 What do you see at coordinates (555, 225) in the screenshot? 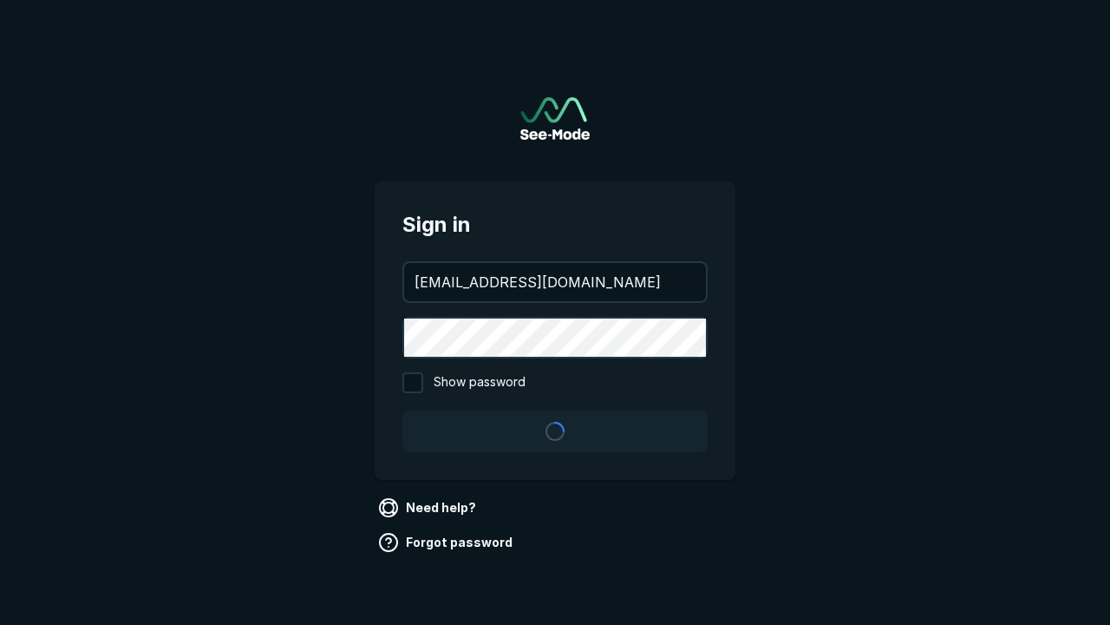
I see `span: Sign in` at bounding box center [555, 225].